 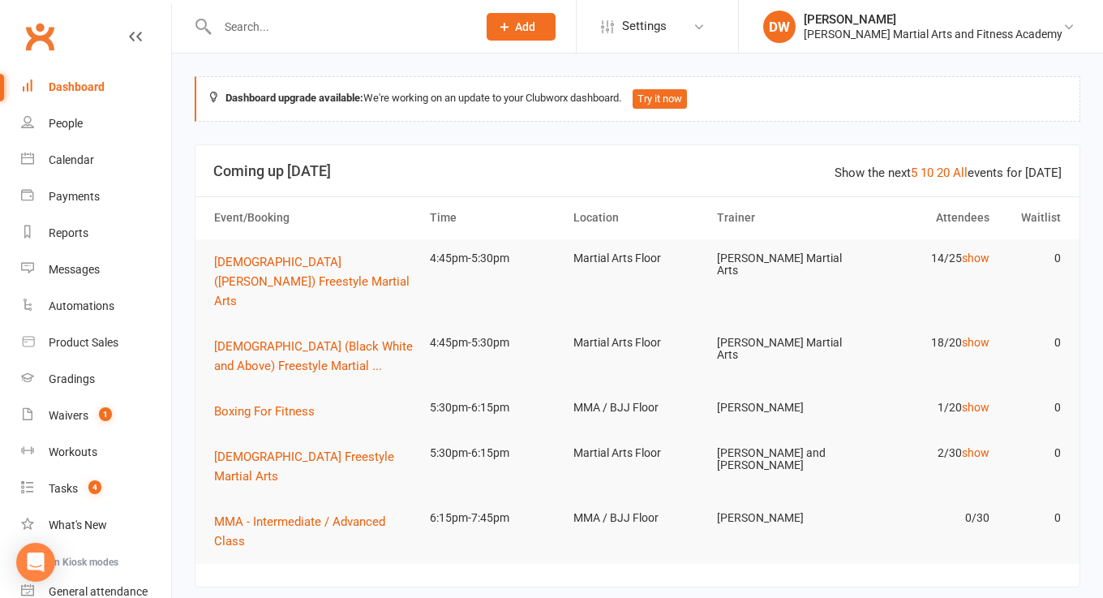 I want to click on div: Calendar, so click(x=71, y=160).